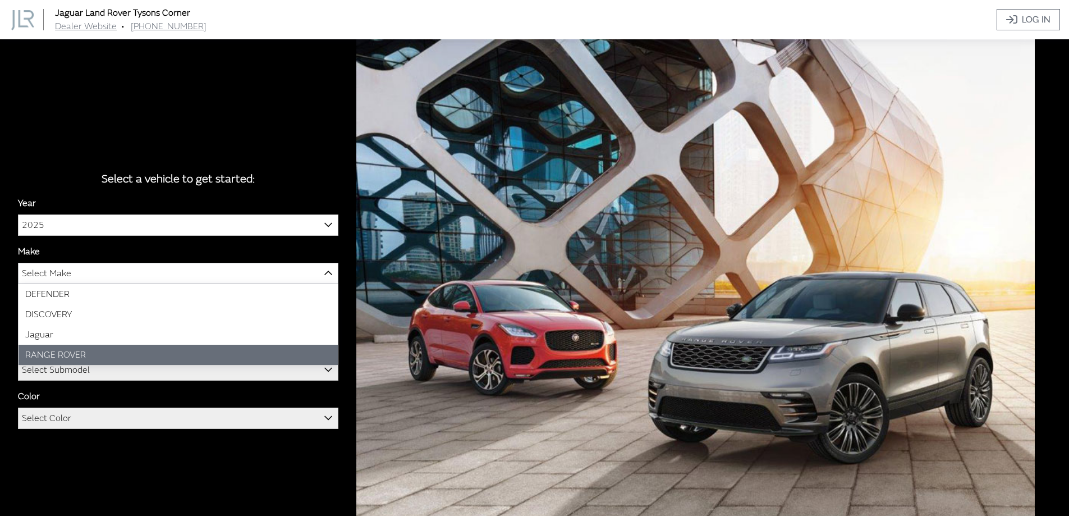 Image resolution: width=1069 pixels, height=516 pixels. I want to click on a: Jaguar Land Rover Tysons Corner logo, so click(32, 19).